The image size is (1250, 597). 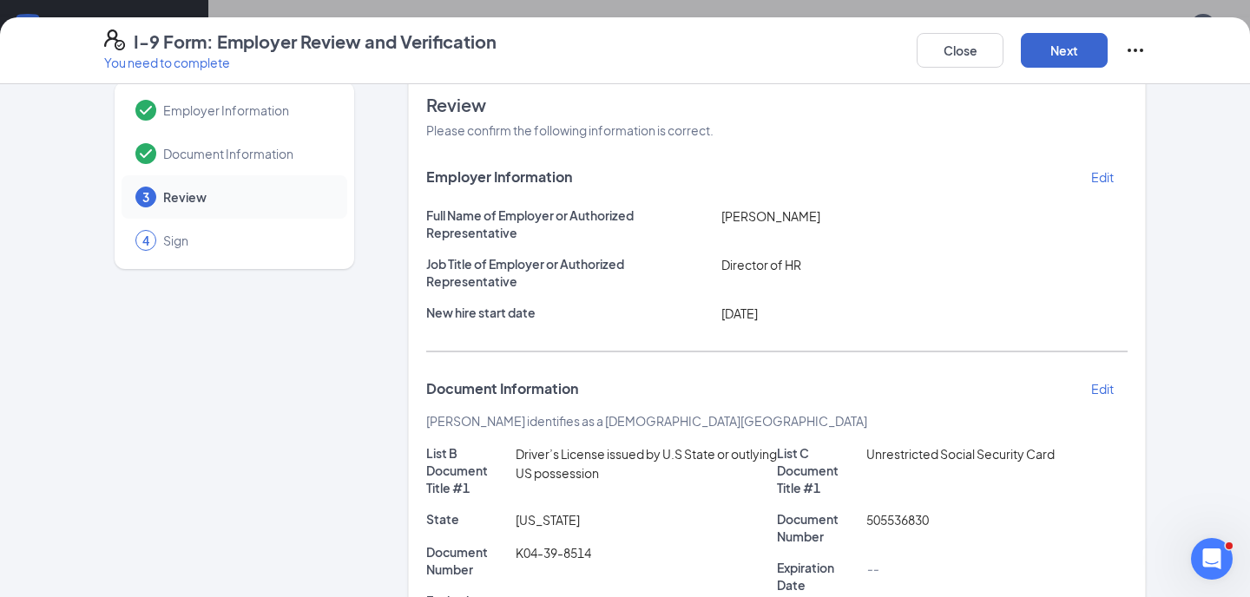 I want to click on button: Next, so click(x=1064, y=50).